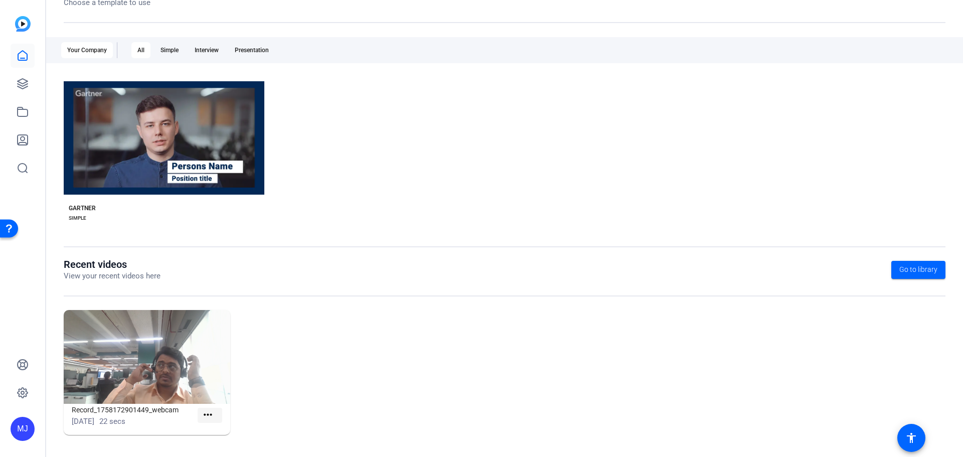  I want to click on div: Interview, so click(207, 50).